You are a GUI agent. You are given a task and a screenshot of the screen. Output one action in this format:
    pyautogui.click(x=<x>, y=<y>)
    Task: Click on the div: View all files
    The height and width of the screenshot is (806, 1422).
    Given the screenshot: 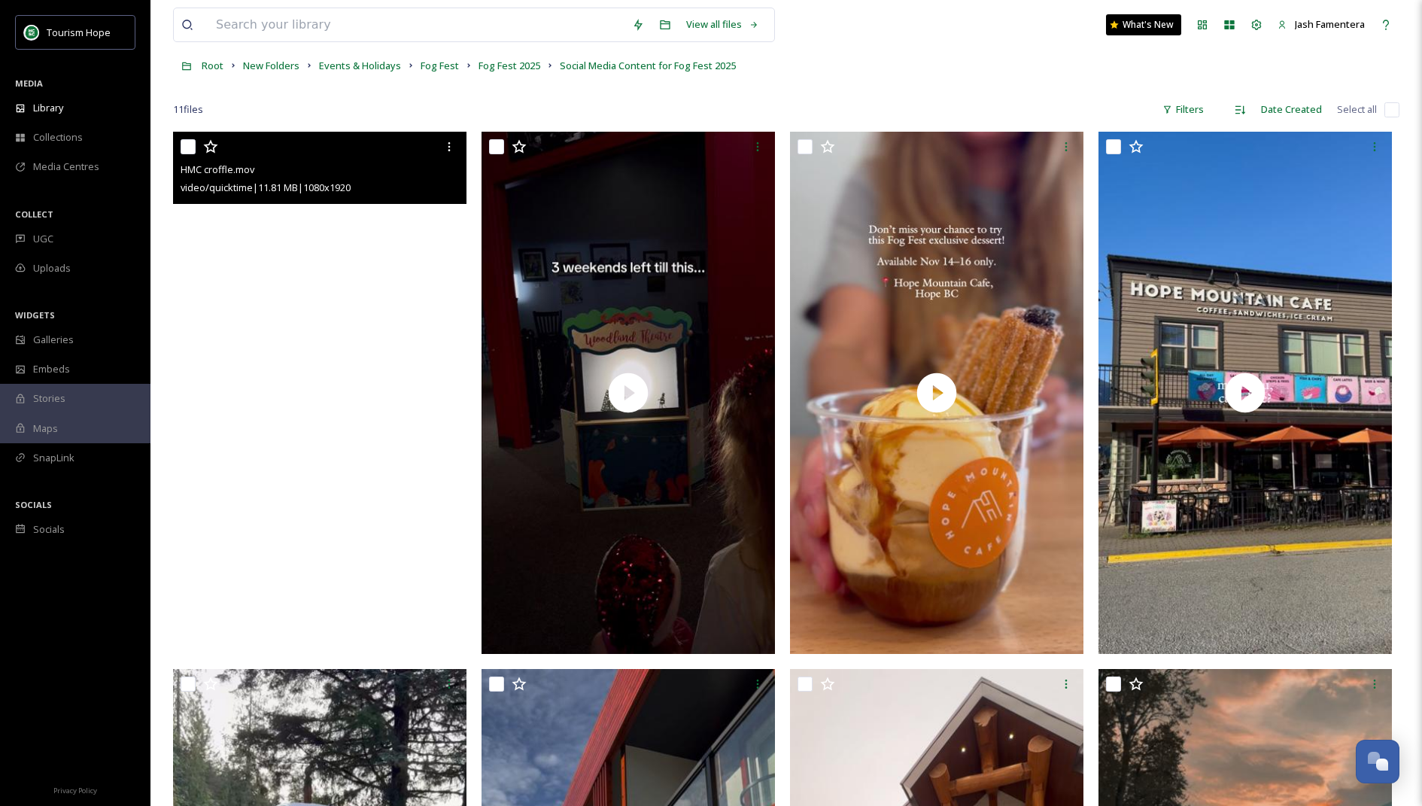 What is the action you would take?
    pyautogui.click(x=722, y=24)
    